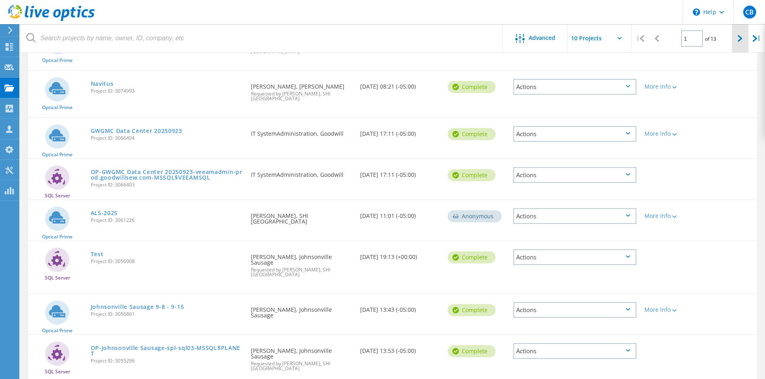  Describe the element at coordinates (167, 314) in the screenshot. I see `span: Project ID: 3056861` at that location.